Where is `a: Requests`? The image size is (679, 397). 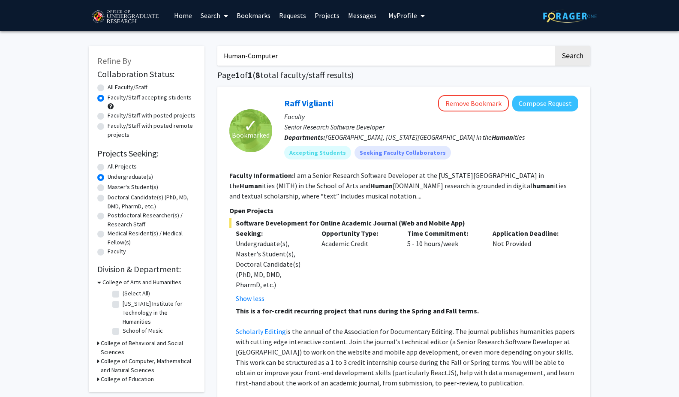
a: Requests is located at coordinates (292, 15).